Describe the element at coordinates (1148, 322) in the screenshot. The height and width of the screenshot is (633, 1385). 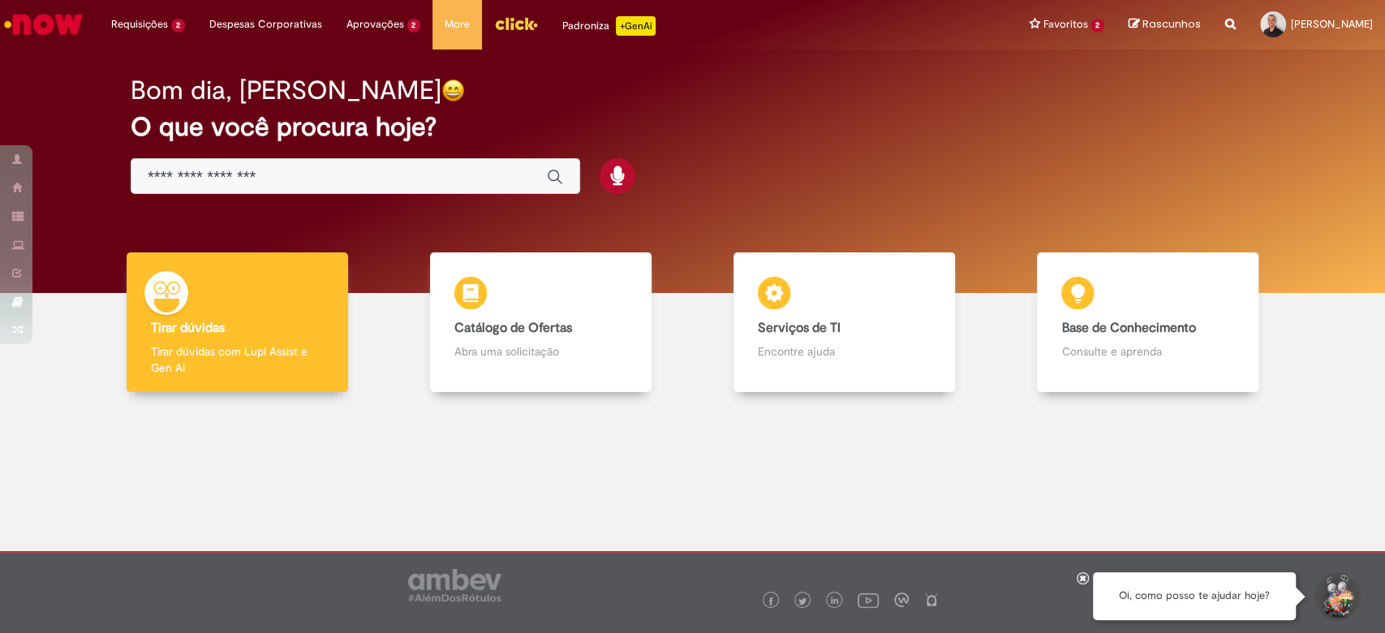
I see `a: Base de Conhecimento Consulte e aprenda` at that location.